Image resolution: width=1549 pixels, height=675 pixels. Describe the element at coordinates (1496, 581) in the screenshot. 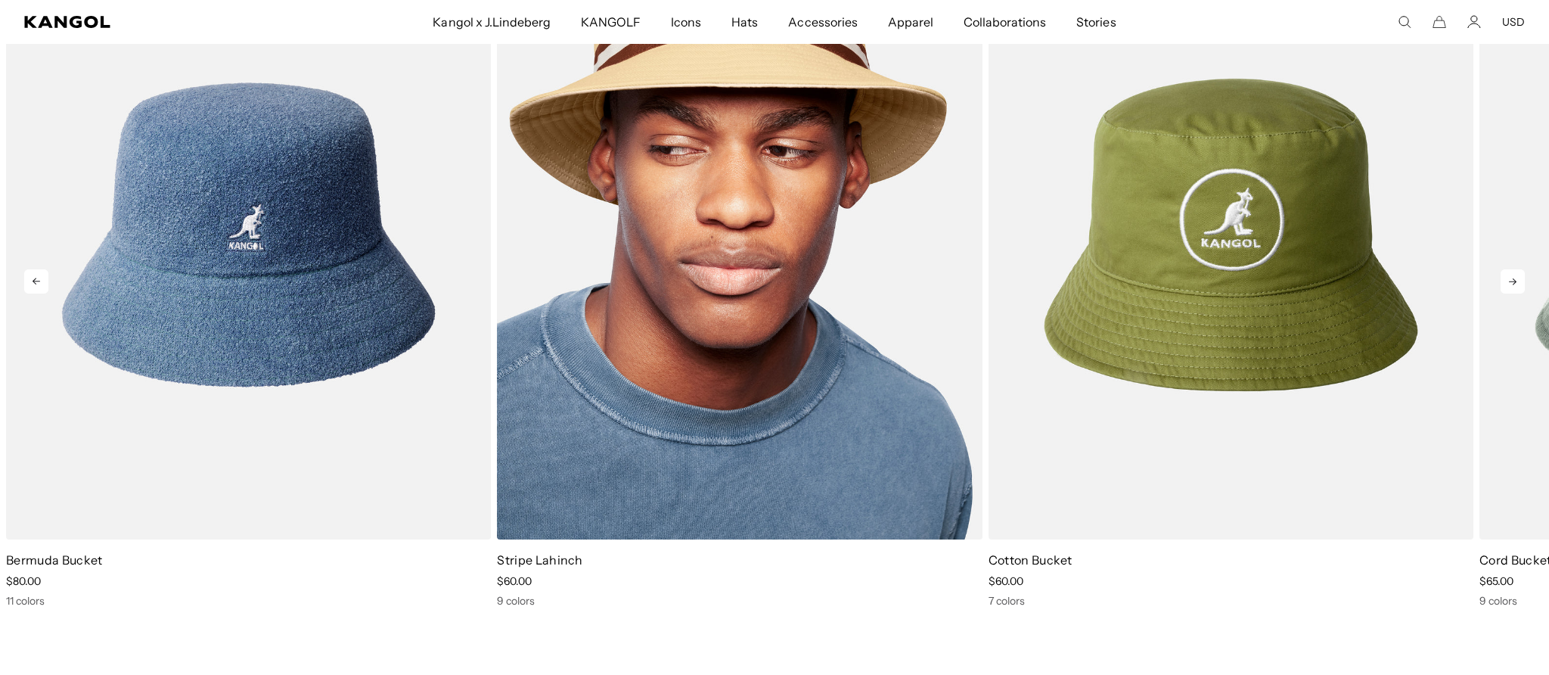

I see `span: $65.00` at that location.